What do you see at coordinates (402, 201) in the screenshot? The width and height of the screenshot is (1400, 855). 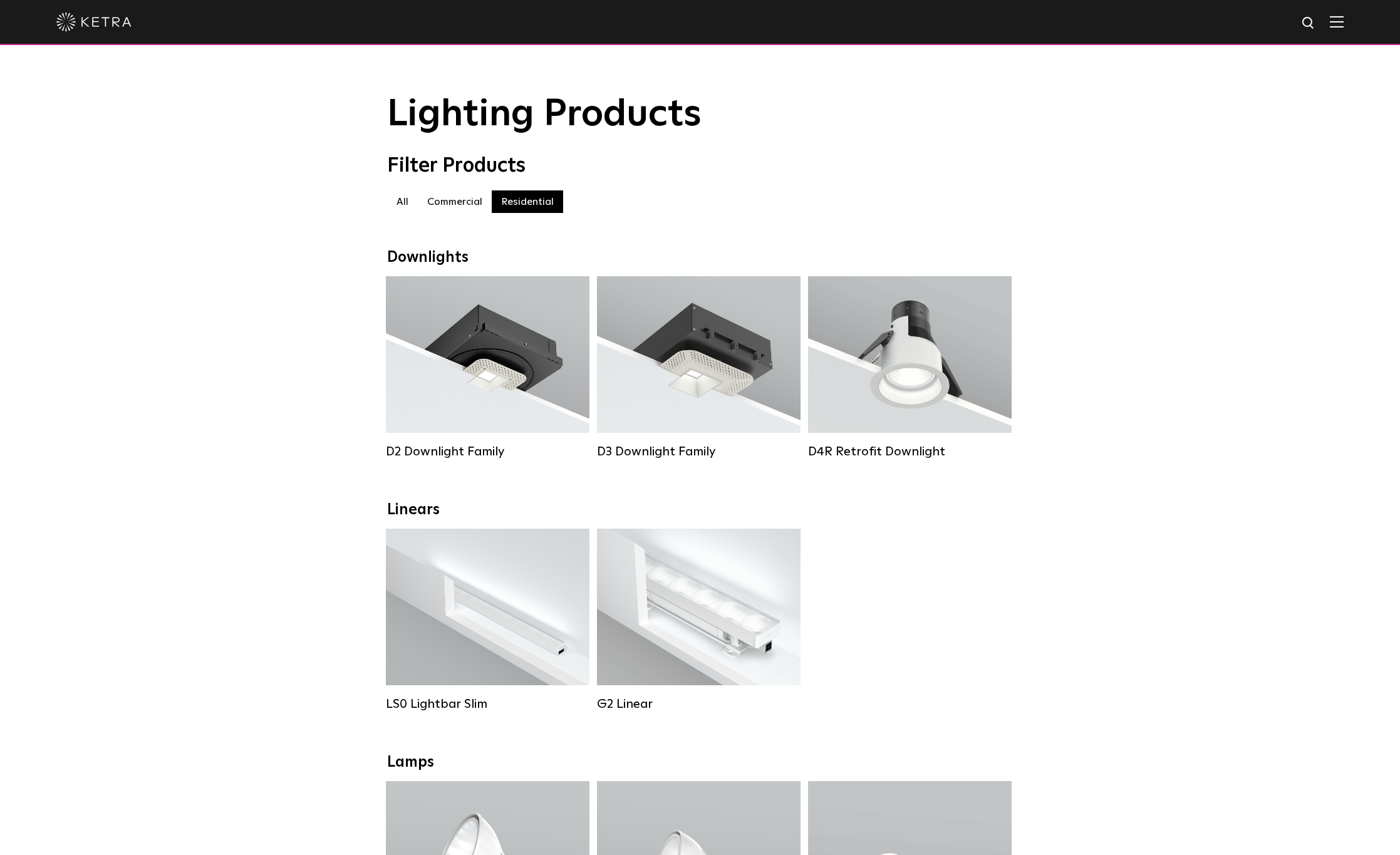 I see `label: All` at bounding box center [402, 201].